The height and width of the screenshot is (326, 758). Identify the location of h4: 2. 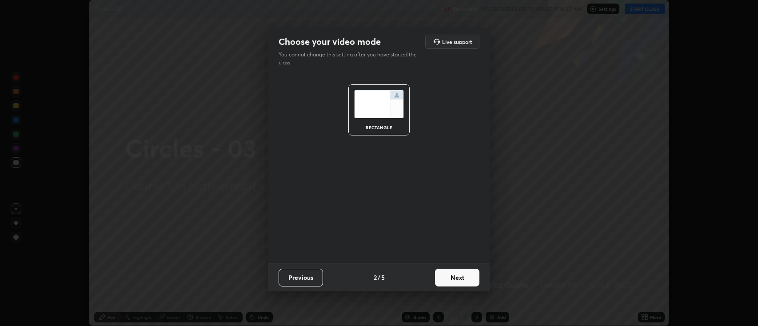
(375, 277).